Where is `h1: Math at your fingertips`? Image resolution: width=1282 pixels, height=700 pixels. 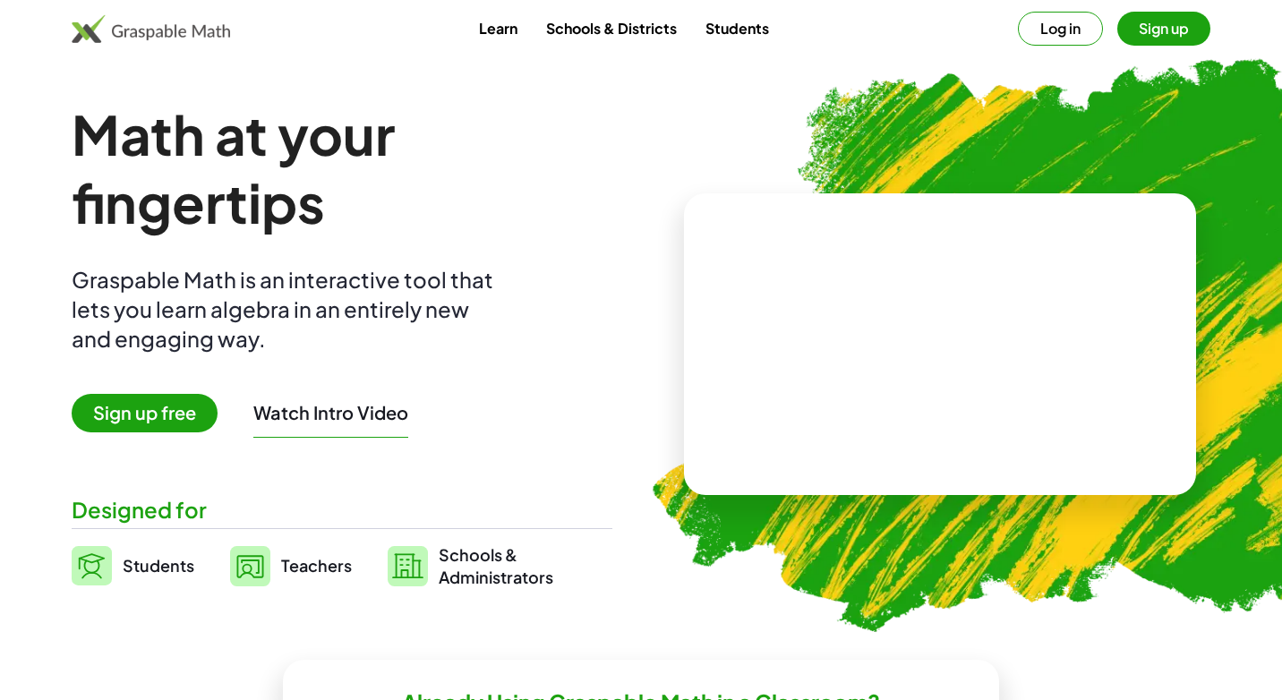
h1: Math at your fingertips is located at coordinates (342, 168).